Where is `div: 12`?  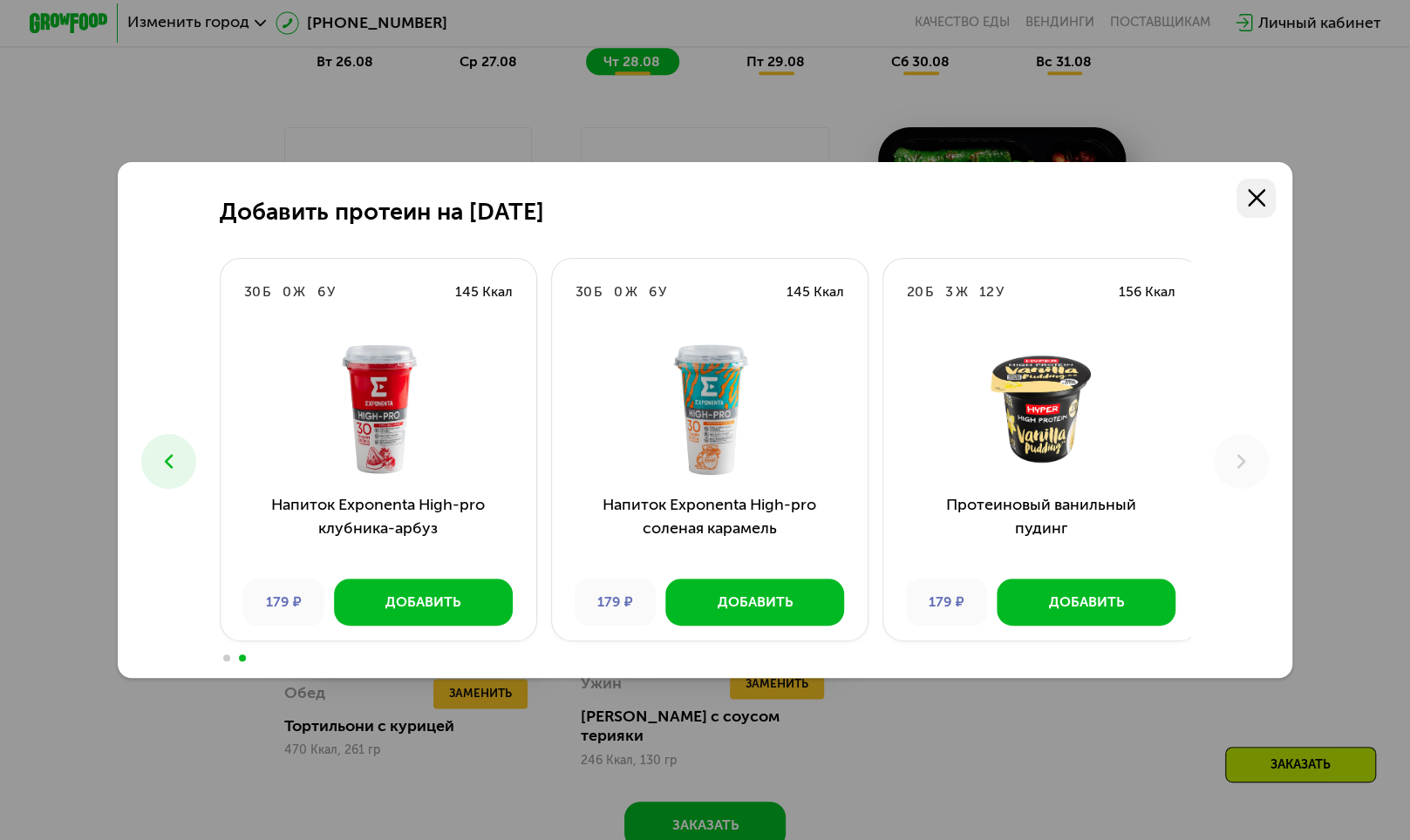 div: 12 is located at coordinates (986, 292).